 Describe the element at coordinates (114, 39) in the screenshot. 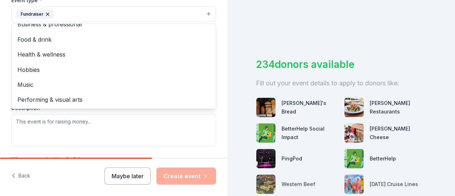

I see `span: Food & drink` at that location.